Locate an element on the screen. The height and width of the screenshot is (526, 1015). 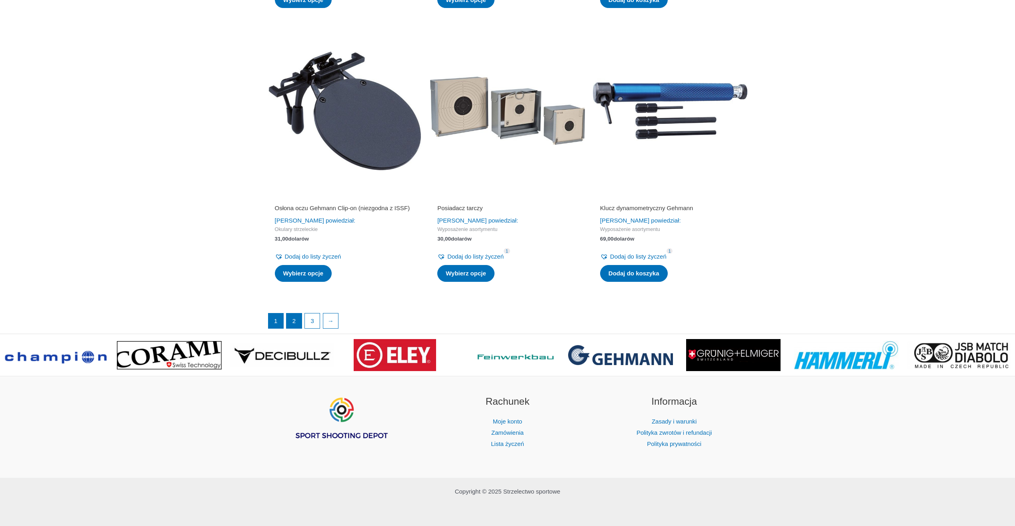
p: Copyright © 2025 Strzelectwo sportowe is located at coordinates (508, 491).